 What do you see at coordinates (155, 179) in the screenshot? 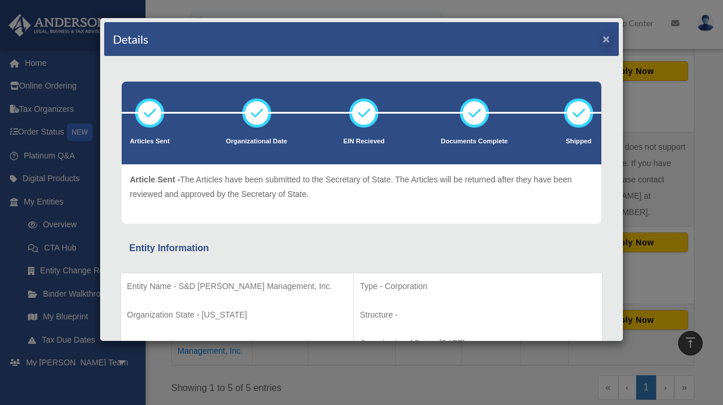
I see `span: Article Sent -` at bounding box center [155, 179].